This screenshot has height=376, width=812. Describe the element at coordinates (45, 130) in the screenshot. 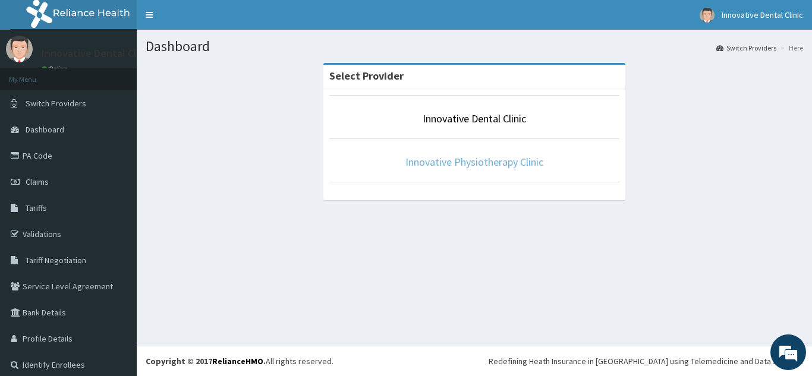

I see `span: Dashboard` at that location.